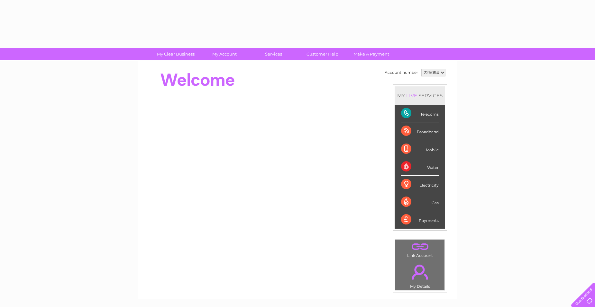 Image resolution: width=595 pixels, height=307 pixels. What do you see at coordinates (420, 131) in the screenshot?
I see `div: Broadband` at bounding box center [420, 131].